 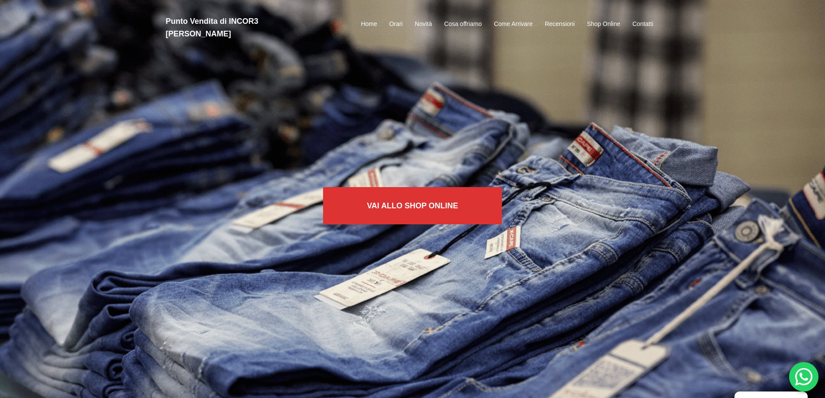 What do you see at coordinates (396, 24) in the screenshot?
I see `a: Orari` at bounding box center [396, 24].